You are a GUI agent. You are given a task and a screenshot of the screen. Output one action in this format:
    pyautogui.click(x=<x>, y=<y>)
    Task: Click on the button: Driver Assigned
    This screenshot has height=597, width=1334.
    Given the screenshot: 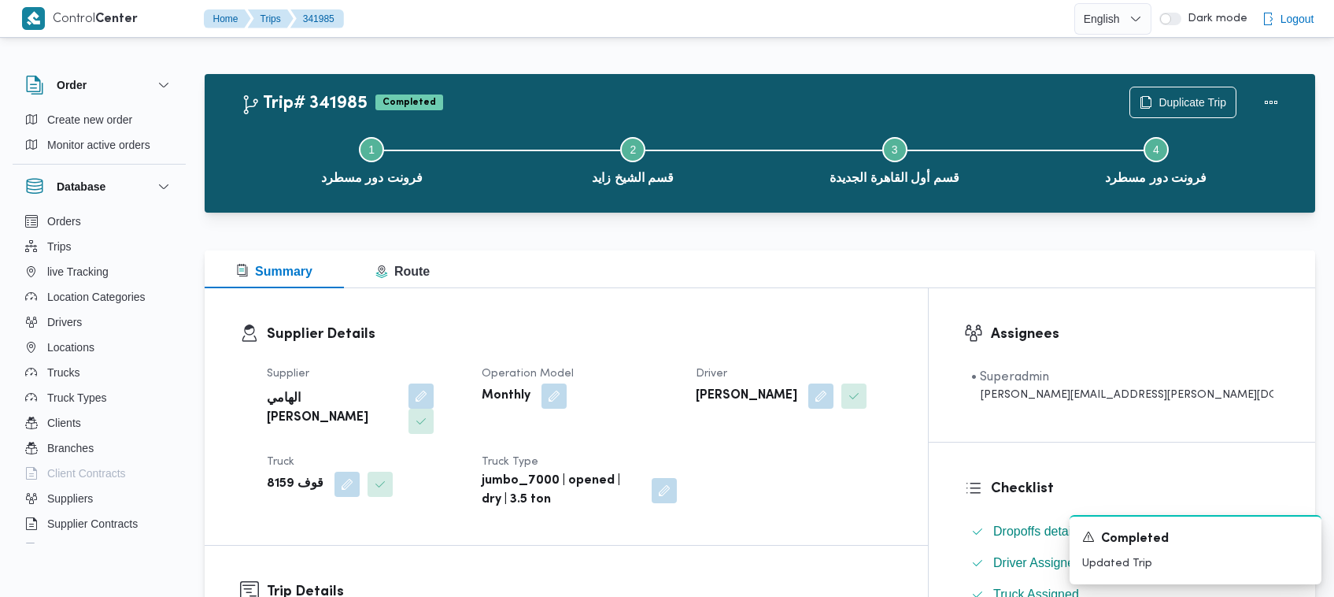 What is the action you would take?
    pyautogui.click(x=1123, y=563)
    